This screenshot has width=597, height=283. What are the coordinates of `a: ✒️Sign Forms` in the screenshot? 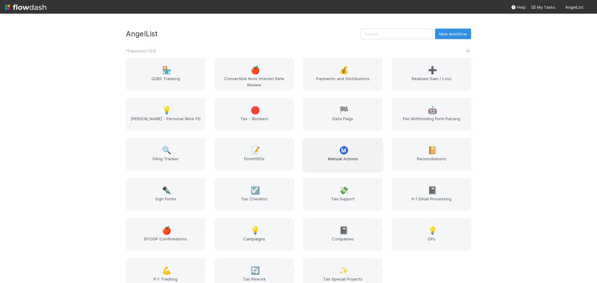 It's located at (165, 194).